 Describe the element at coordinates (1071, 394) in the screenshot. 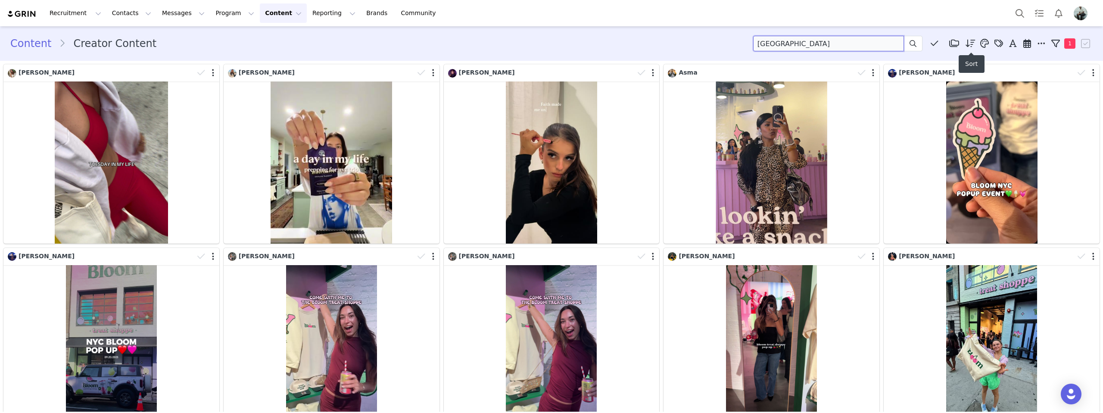

I see `div: Open Intercom Messenger` at that location.